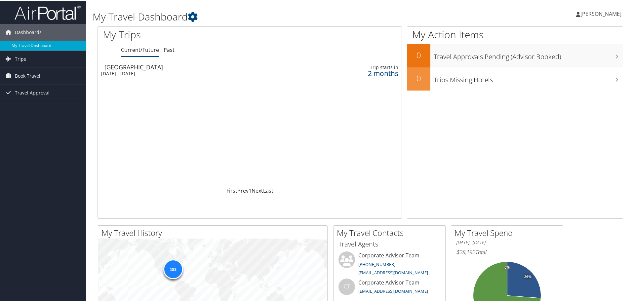 This screenshot has height=301, width=632. I want to click on div: 183, so click(173, 269).